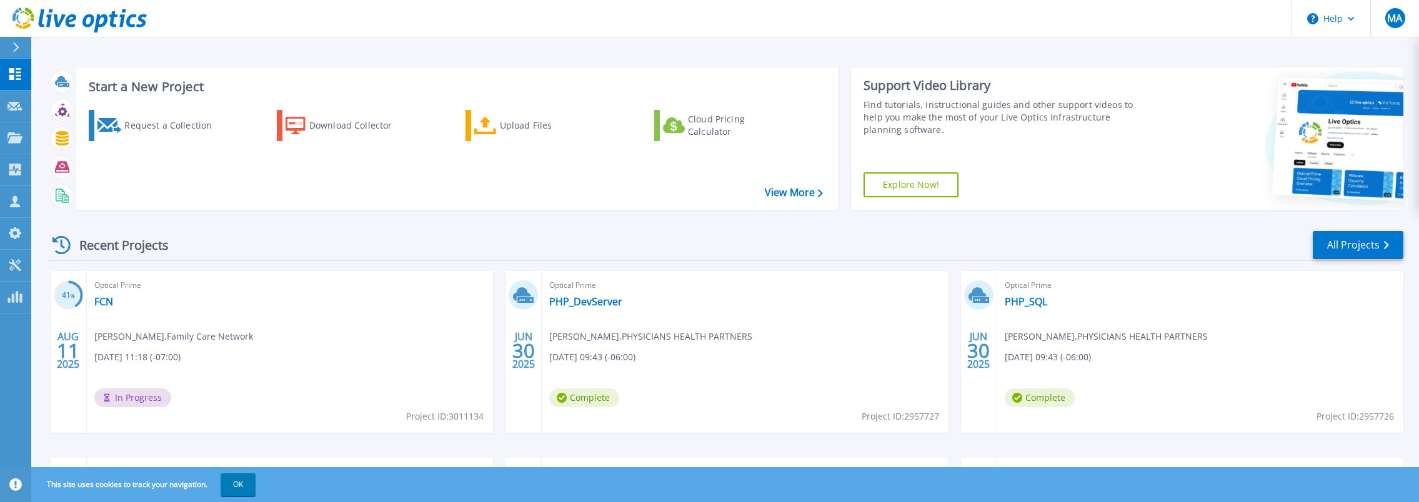 The image size is (1419, 502). Describe the element at coordinates (445, 417) in the screenshot. I see `span: Project ID: 3011134` at that location.